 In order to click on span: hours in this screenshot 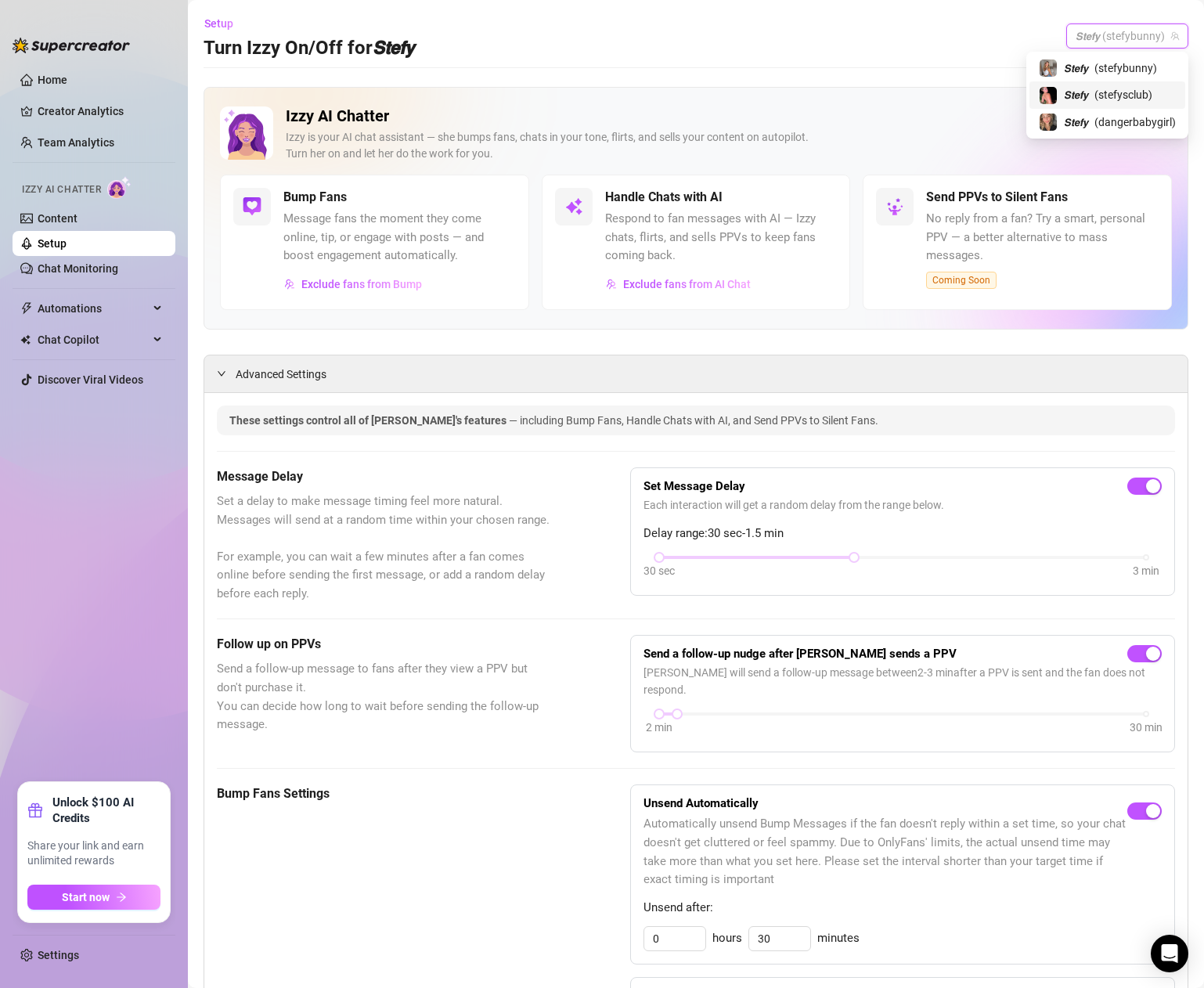, I will do `click(727, 939)`.